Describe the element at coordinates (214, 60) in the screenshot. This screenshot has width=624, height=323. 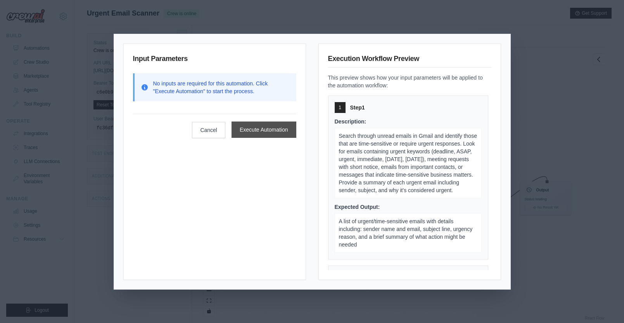
I see `h3: Input Parameters` at that location.